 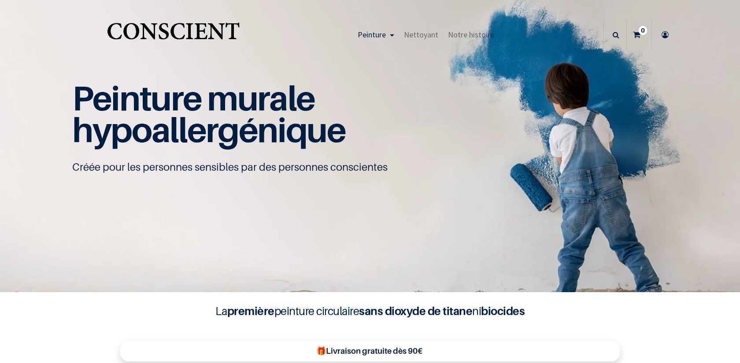 What do you see at coordinates (376, 35) in the screenshot?
I see `a: Peinture` at bounding box center [376, 35].